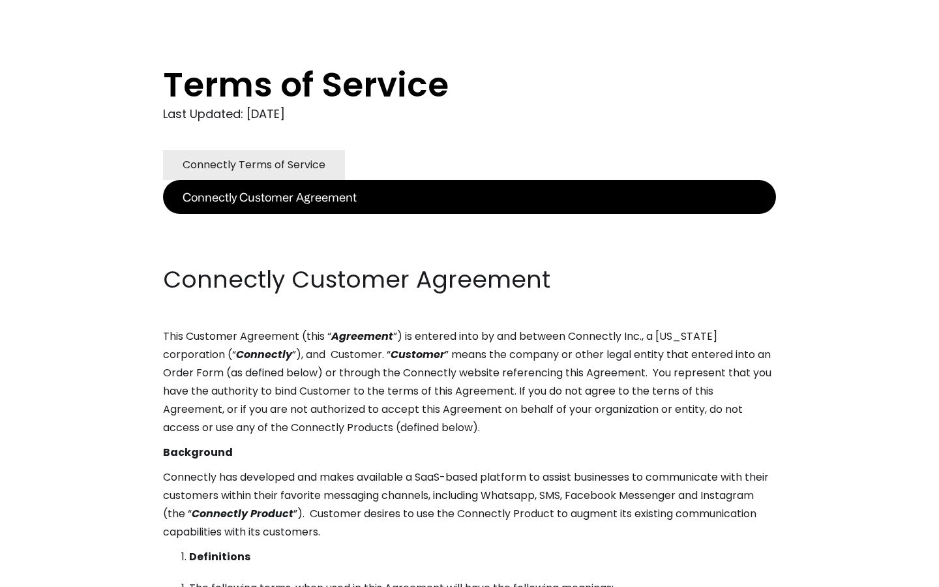  I want to click on aside: Language selected: English, so click(46, 572).